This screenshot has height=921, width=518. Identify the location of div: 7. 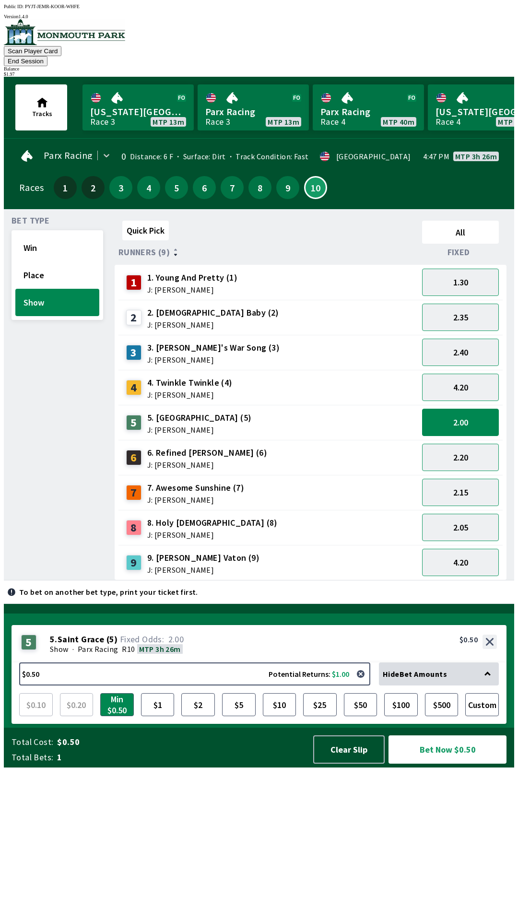
(134, 493).